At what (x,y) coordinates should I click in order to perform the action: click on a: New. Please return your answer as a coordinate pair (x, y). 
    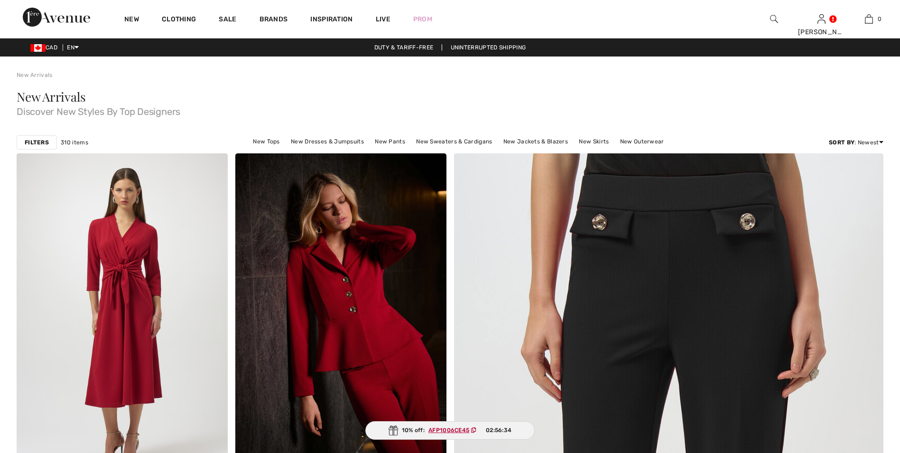
    Looking at the image, I should click on (131, 20).